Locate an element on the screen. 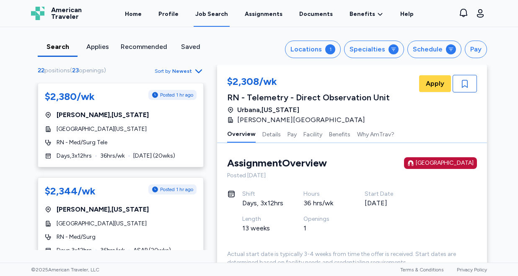 The width and height of the screenshot is (518, 276). span: openings is located at coordinates (91, 71).